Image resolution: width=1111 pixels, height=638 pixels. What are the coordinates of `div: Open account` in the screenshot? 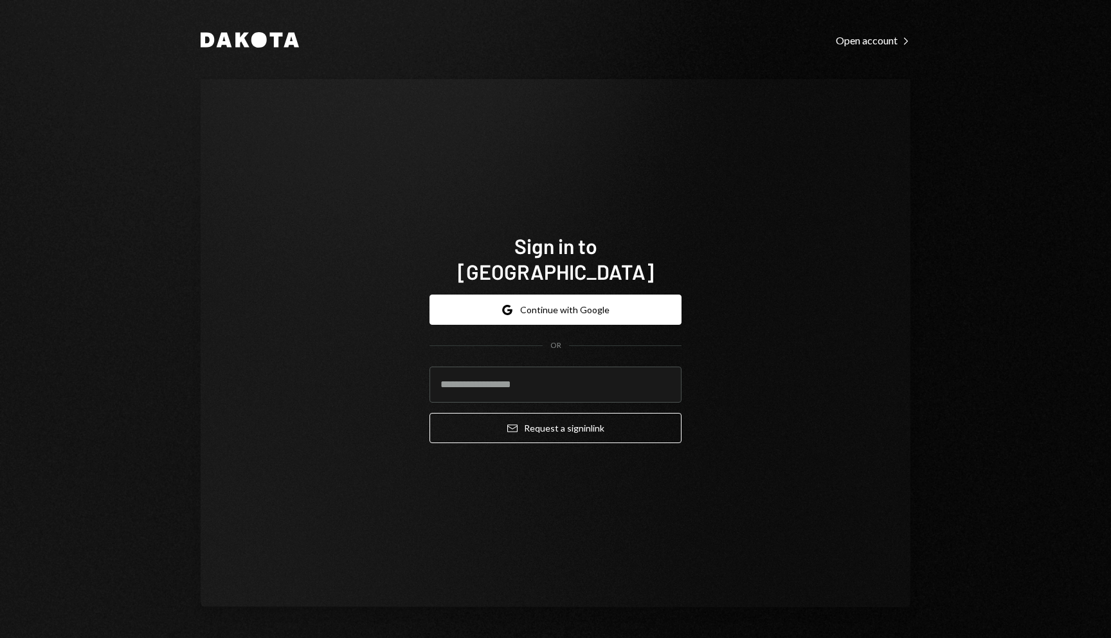 It's located at (873, 41).